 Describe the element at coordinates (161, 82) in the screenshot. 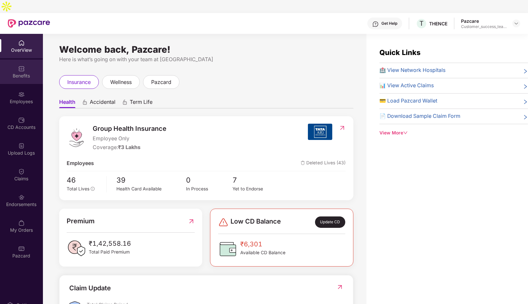

I see `span: pazcard` at that location.